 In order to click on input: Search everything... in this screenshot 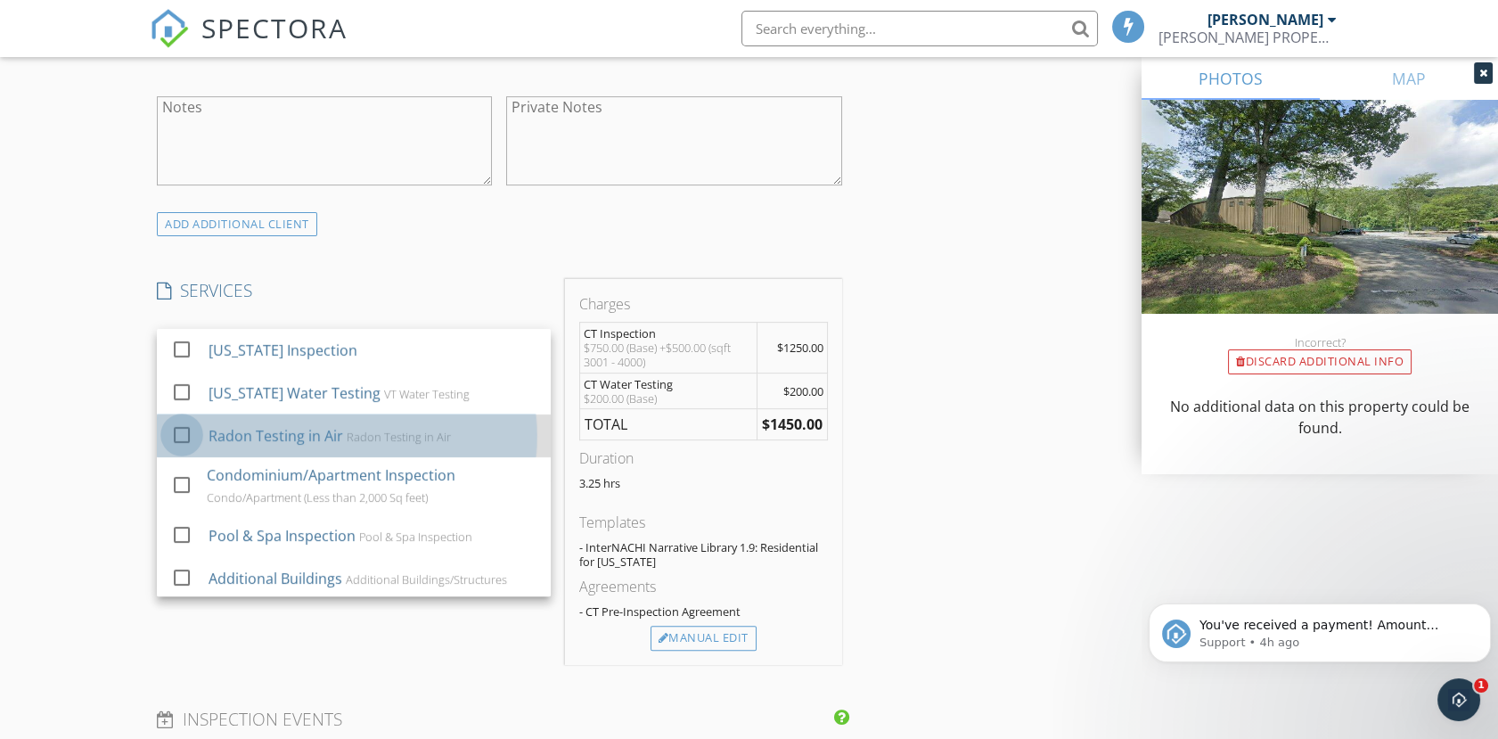, I will do `click(919, 29)`.